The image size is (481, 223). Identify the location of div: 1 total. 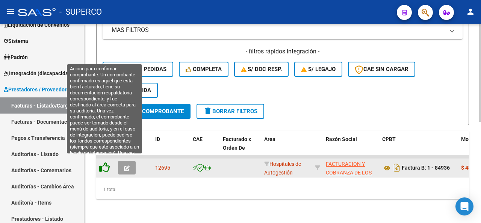
(283, 190).